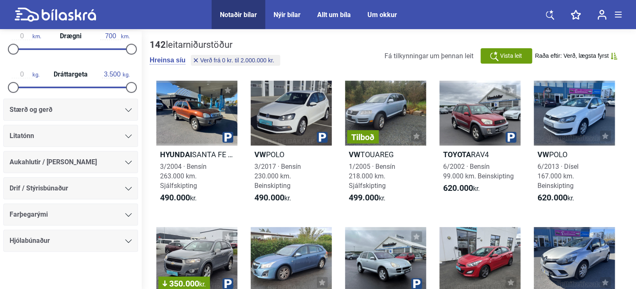 The image size is (636, 289). What do you see at coordinates (386, 146) in the screenshot?
I see `a: TilboðVWTOUAREG1/2005 · Bensín218.000 km. Sjálfskipting499.000kr.` at bounding box center [386, 146].